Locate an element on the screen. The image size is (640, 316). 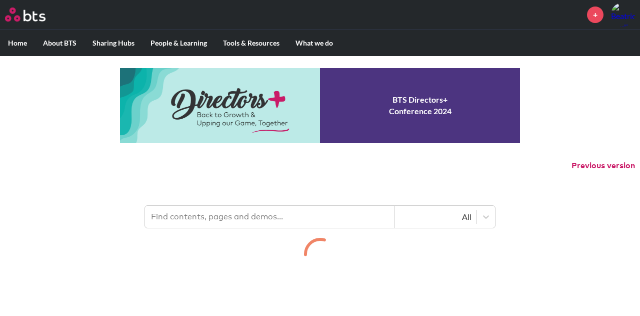
label: What we do is located at coordinates (314, 43).